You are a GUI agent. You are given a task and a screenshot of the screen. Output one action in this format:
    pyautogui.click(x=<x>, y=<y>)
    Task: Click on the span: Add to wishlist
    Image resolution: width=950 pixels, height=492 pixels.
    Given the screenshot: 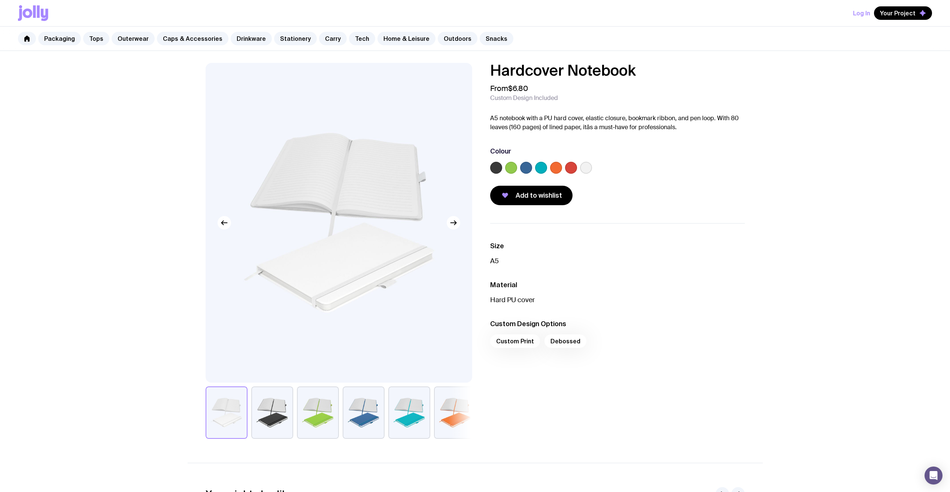 What is the action you would take?
    pyautogui.click(x=539, y=195)
    